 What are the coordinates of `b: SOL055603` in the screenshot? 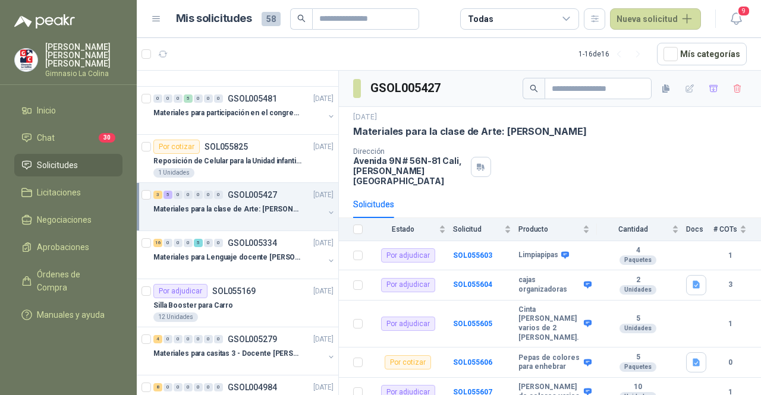 It's located at (473, 256).